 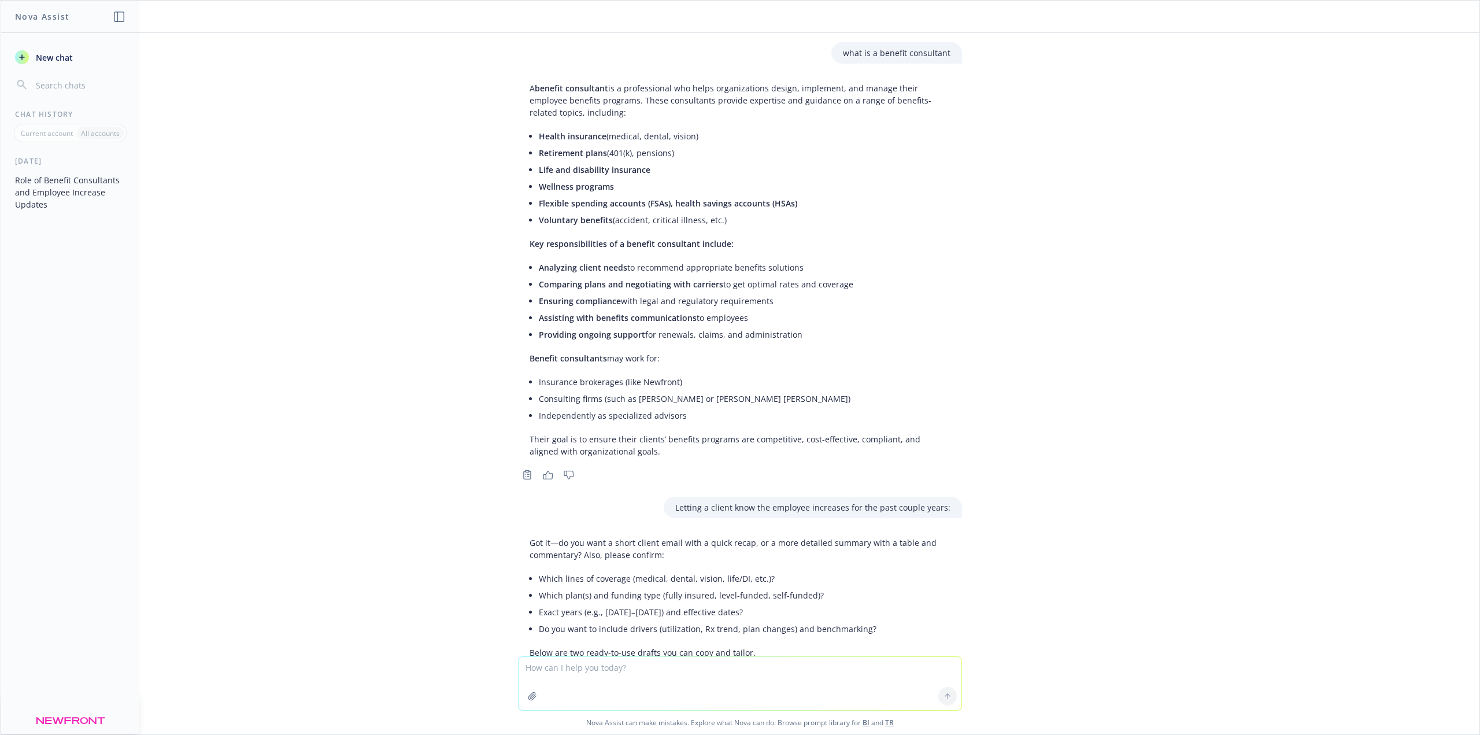 I want to click on p: Their goal is to ensure their clients’ benefits programs are competitive, cost-effective, complia..., so click(x=740, y=445).